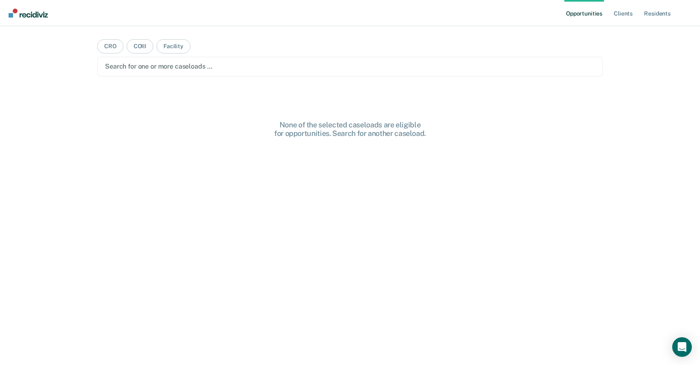 This screenshot has width=700, height=365. I want to click on button: Profile dropdown button, so click(687, 13).